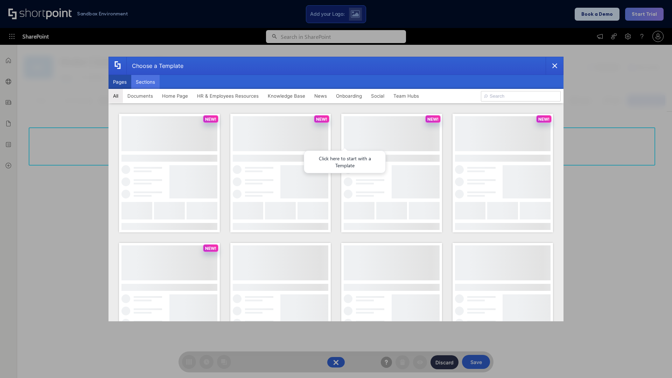 This screenshot has width=672, height=378. I want to click on button: Sections, so click(145, 82).